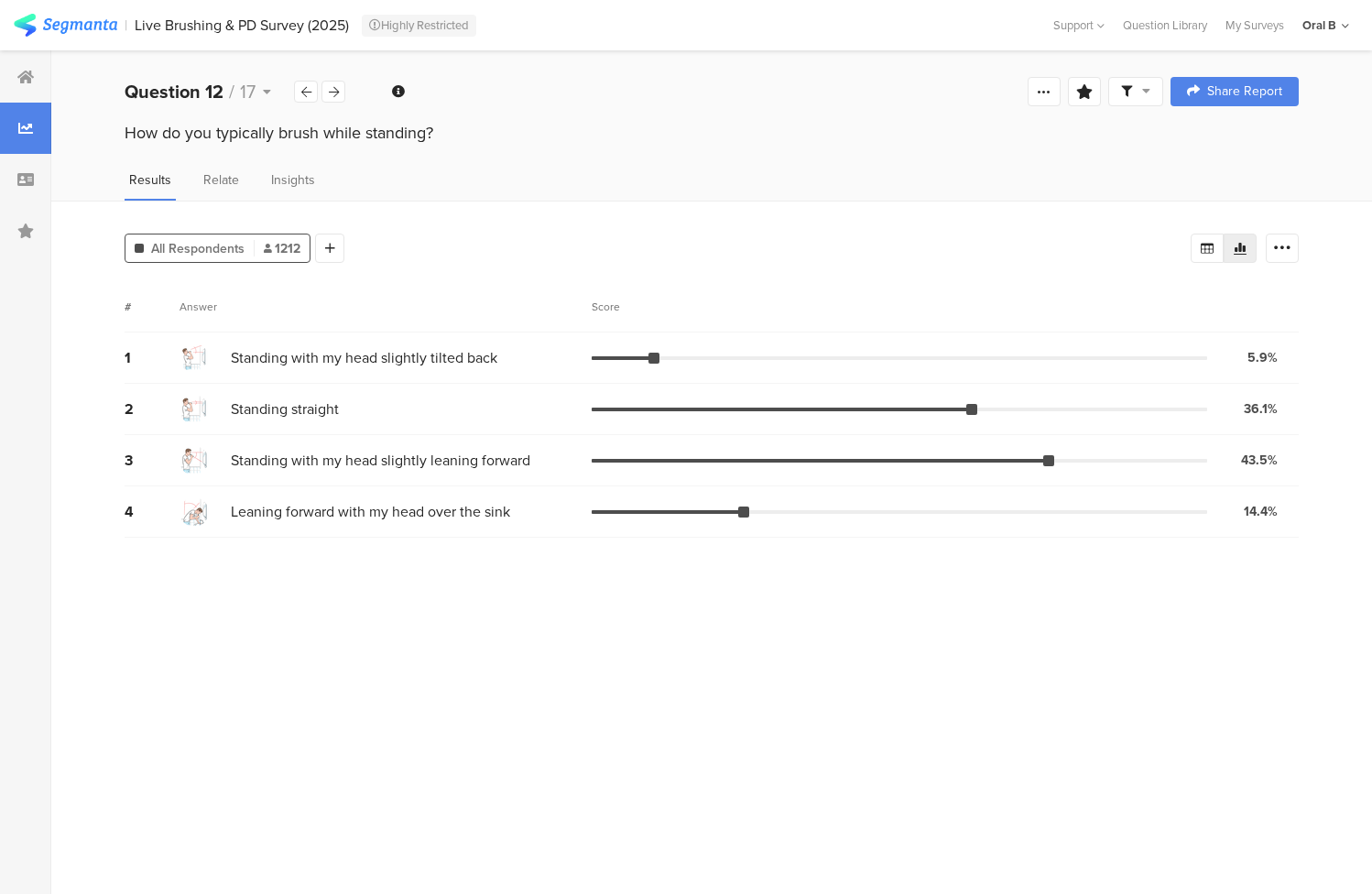 This screenshot has width=1372, height=894. Describe the element at coordinates (152, 358) in the screenshot. I see `div: 1` at that location.